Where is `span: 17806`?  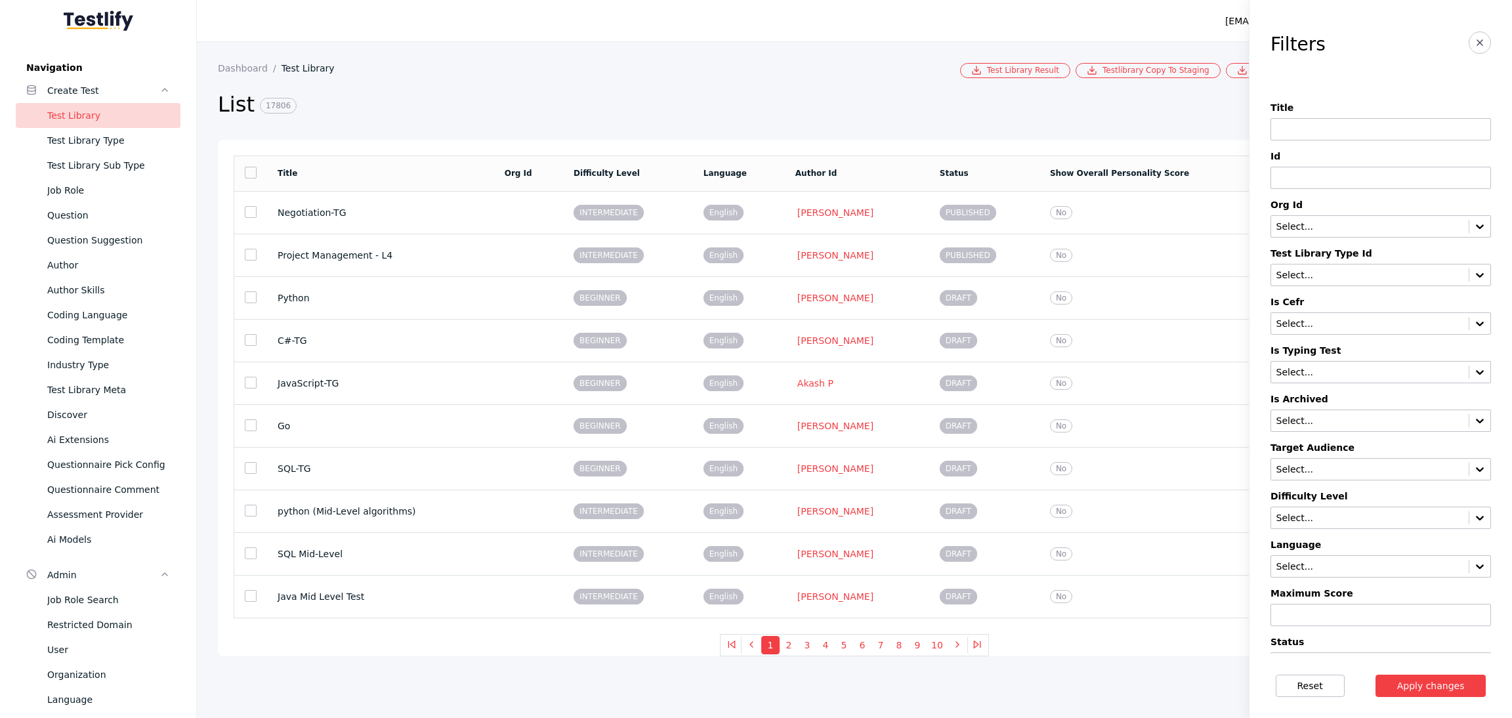 span: 17806 is located at coordinates (278, 106).